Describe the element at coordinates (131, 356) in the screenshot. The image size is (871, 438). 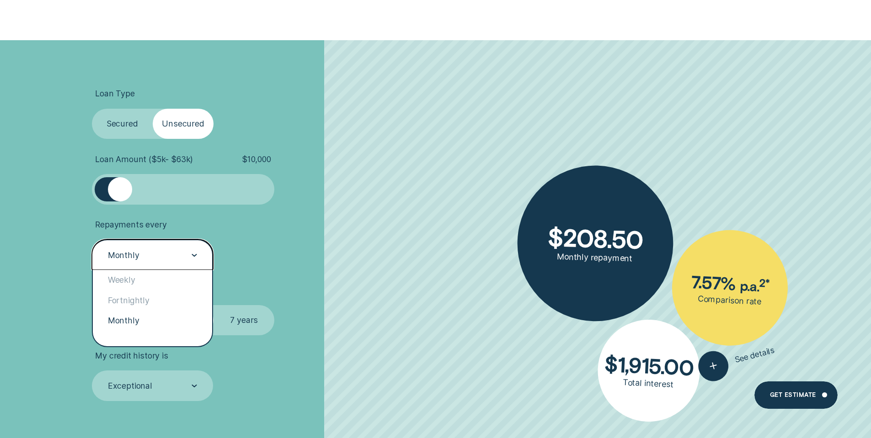
I see `span: My credit history is` at that location.